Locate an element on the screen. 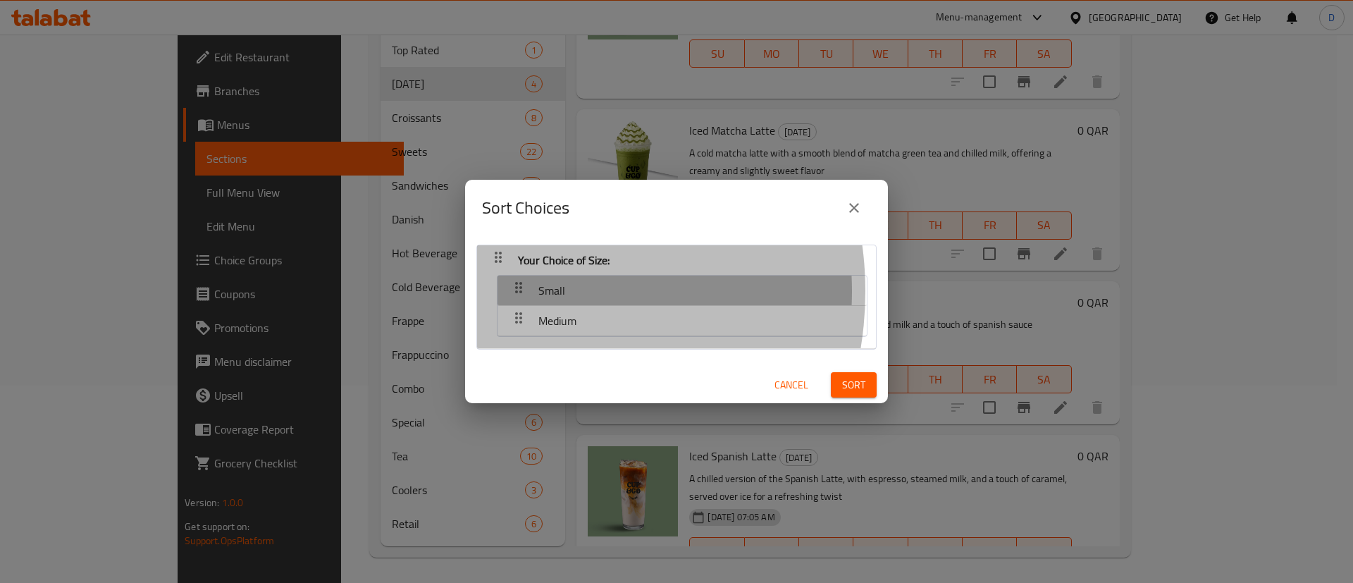  button: Your Choice of Size: is located at coordinates (676, 260).